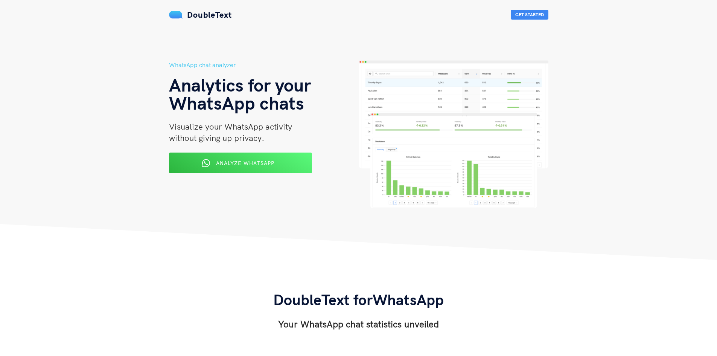  What do you see at coordinates (240, 85) in the screenshot?
I see `span: Analytics for your` at bounding box center [240, 85].